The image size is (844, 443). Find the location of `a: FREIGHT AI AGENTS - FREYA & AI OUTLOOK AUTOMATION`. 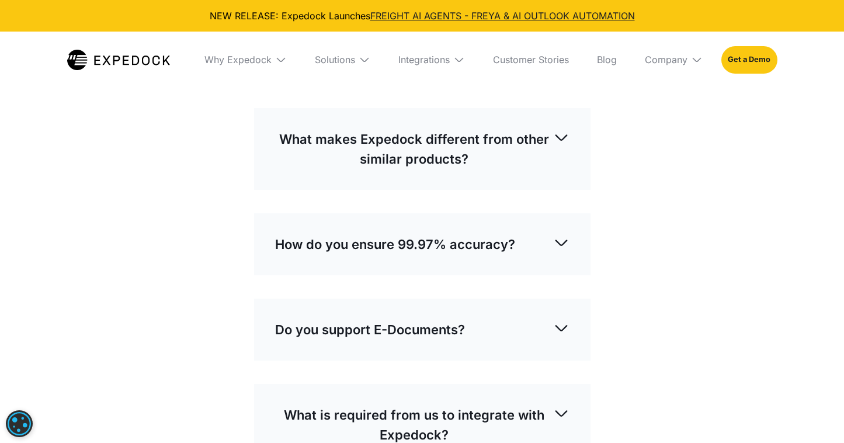

a: FREIGHT AI AGENTS - FREYA & AI OUTLOOK AUTOMATION is located at coordinates (502, 16).